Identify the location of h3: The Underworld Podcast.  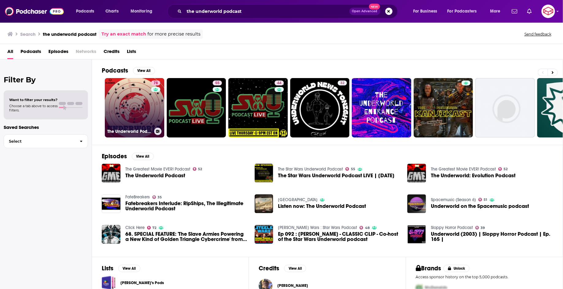
(129, 131).